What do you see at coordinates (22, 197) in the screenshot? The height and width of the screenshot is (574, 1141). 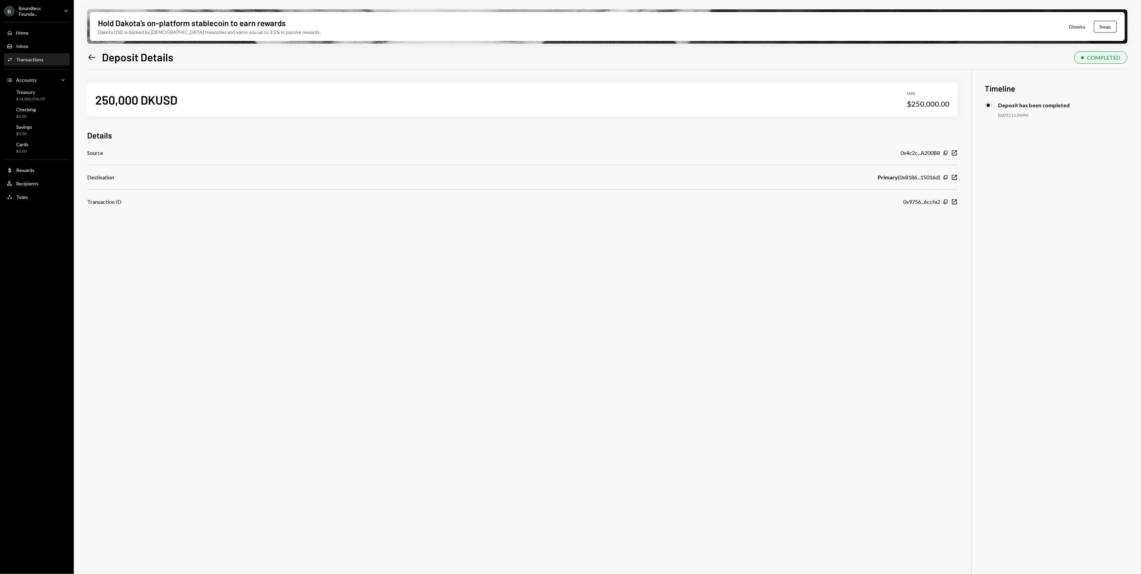 I see `div: Team` at bounding box center [22, 197].